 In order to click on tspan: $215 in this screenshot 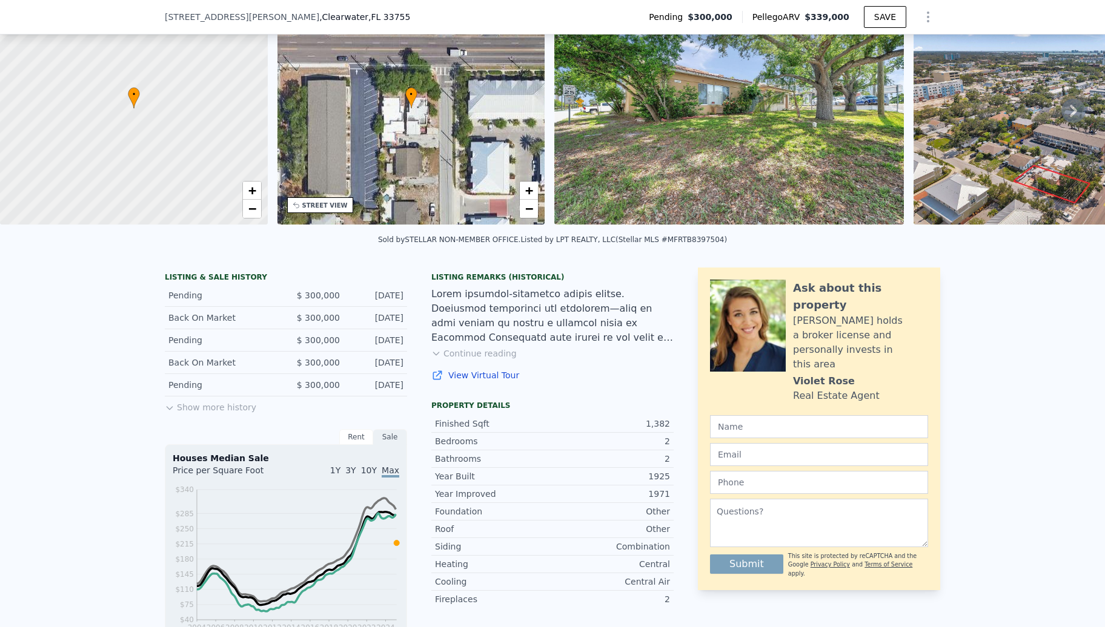, I will do `click(184, 544)`.